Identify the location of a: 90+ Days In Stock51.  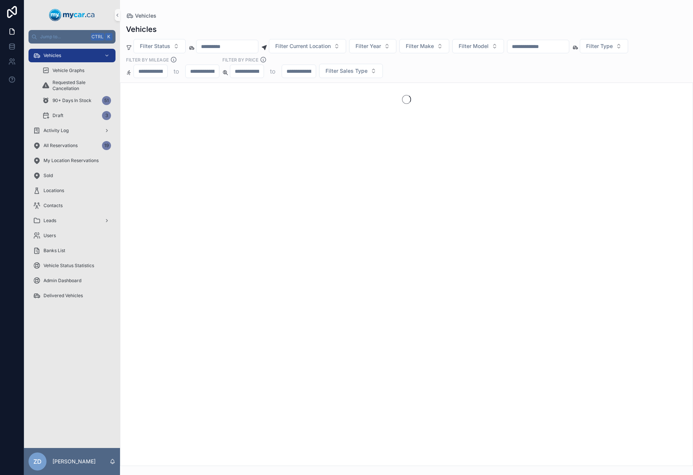
(77, 101).